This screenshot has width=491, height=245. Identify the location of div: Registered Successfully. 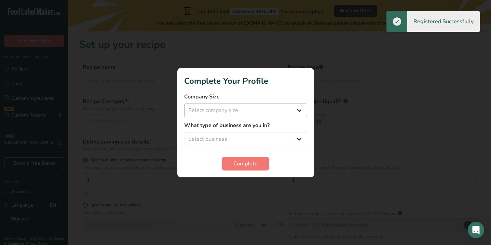
(443, 22).